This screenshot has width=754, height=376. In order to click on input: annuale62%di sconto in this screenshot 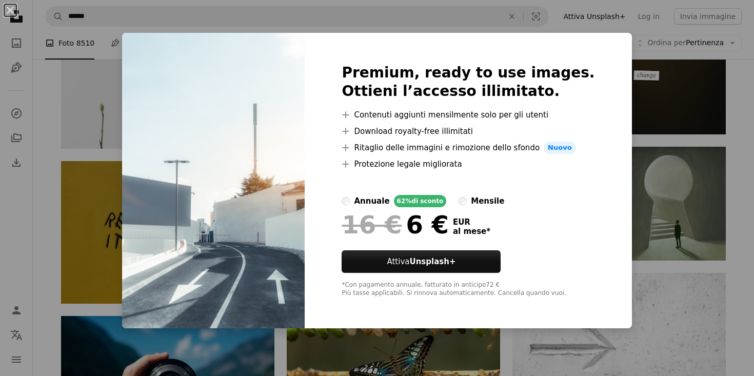, I will do `click(346, 201)`.